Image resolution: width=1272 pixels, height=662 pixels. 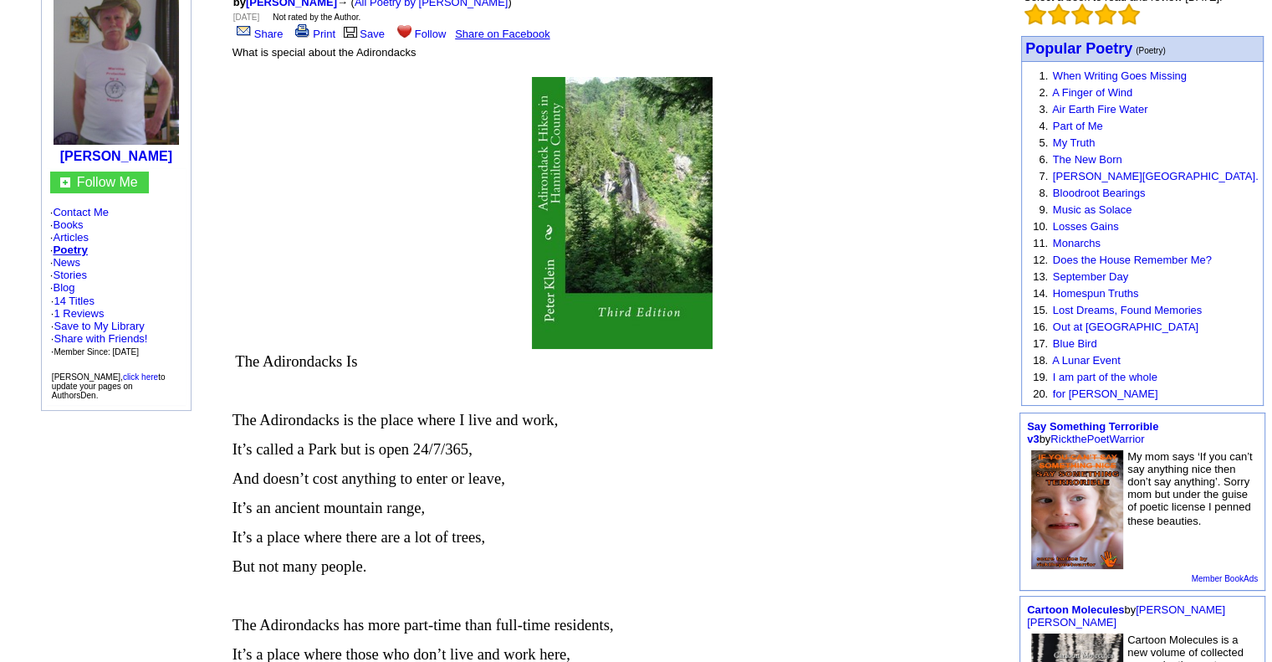 I want to click on font: (Poetry), so click(x=1151, y=50).